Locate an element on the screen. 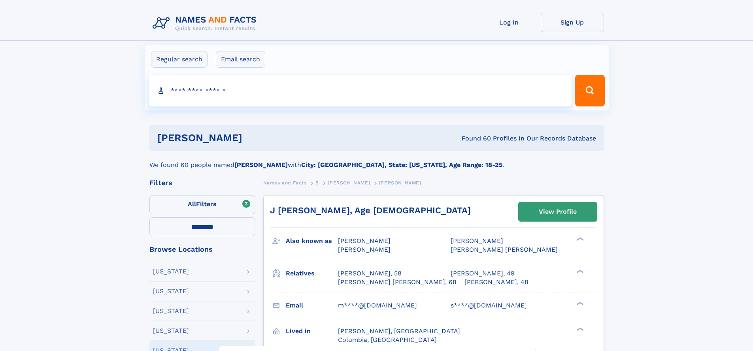  button: Search Button is located at coordinates (590, 91).